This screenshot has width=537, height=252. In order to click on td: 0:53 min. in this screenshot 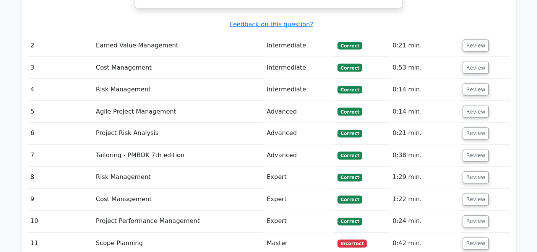, I will do `click(424, 68)`.